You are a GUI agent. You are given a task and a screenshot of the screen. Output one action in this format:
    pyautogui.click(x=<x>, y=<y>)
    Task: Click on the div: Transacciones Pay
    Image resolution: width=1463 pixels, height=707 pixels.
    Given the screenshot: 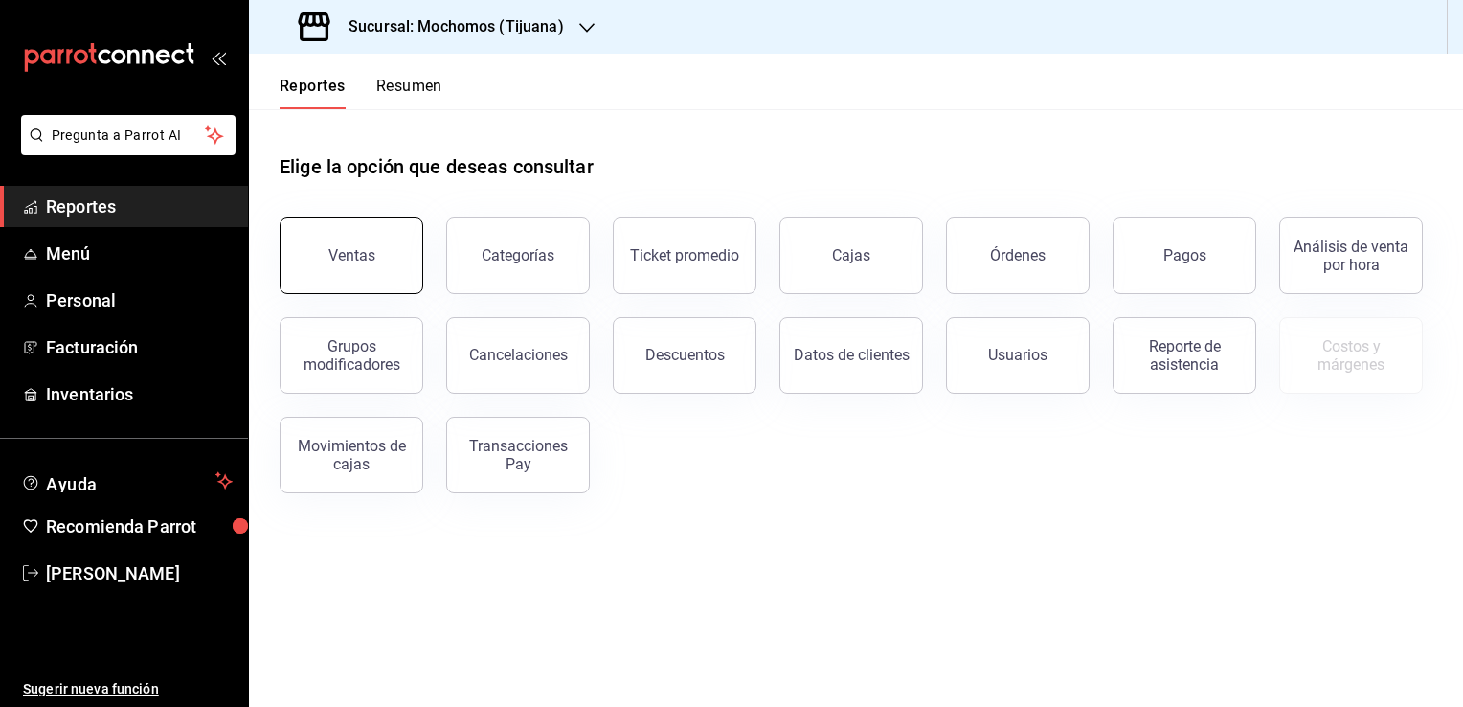 What is the action you would take?
    pyautogui.click(x=518, y=455)
    